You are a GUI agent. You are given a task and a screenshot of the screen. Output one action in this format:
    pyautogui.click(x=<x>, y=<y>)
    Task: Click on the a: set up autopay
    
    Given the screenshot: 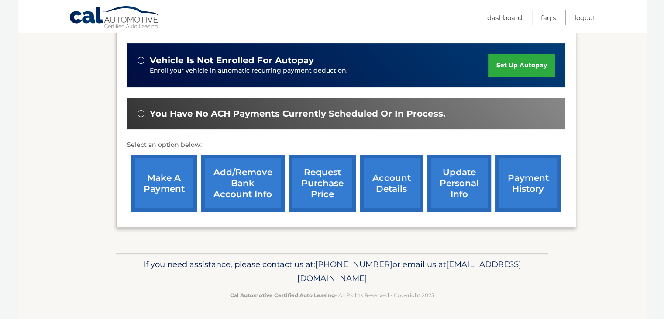 What is the action you would take?
    pyautogui.click(x=521, y=65)
    